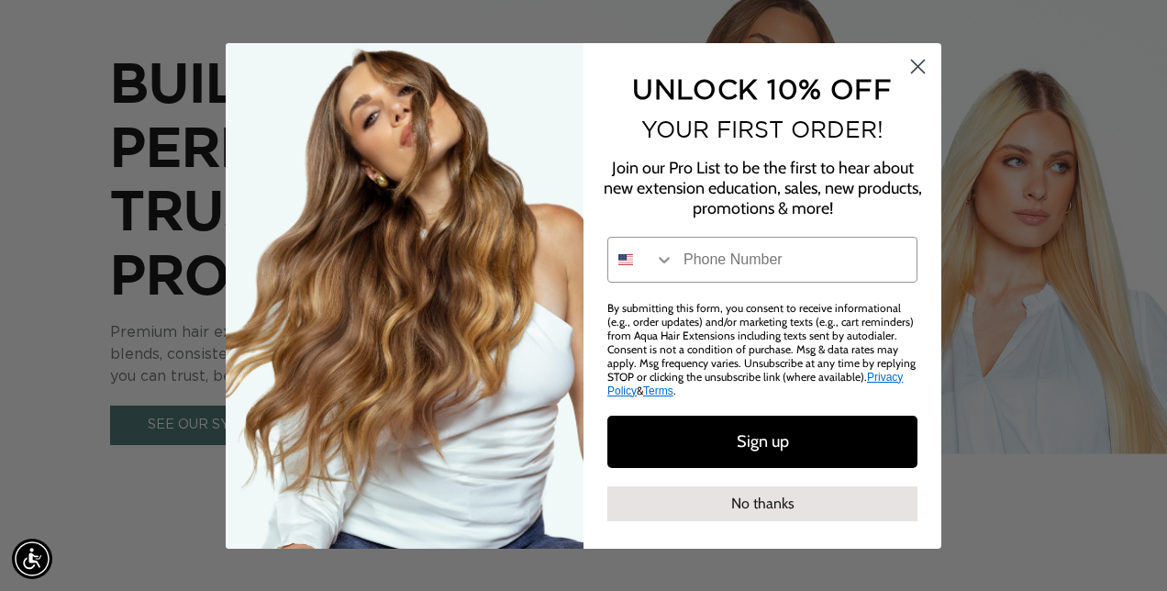 This screenshot has width=1167, height=591. What do you see at coordinates (762, 349) in the screenshot?
I see `p: By submitting this form, you consent to receive informational (e.g., order updates) and/or market...` at bounding box center [762, 349].